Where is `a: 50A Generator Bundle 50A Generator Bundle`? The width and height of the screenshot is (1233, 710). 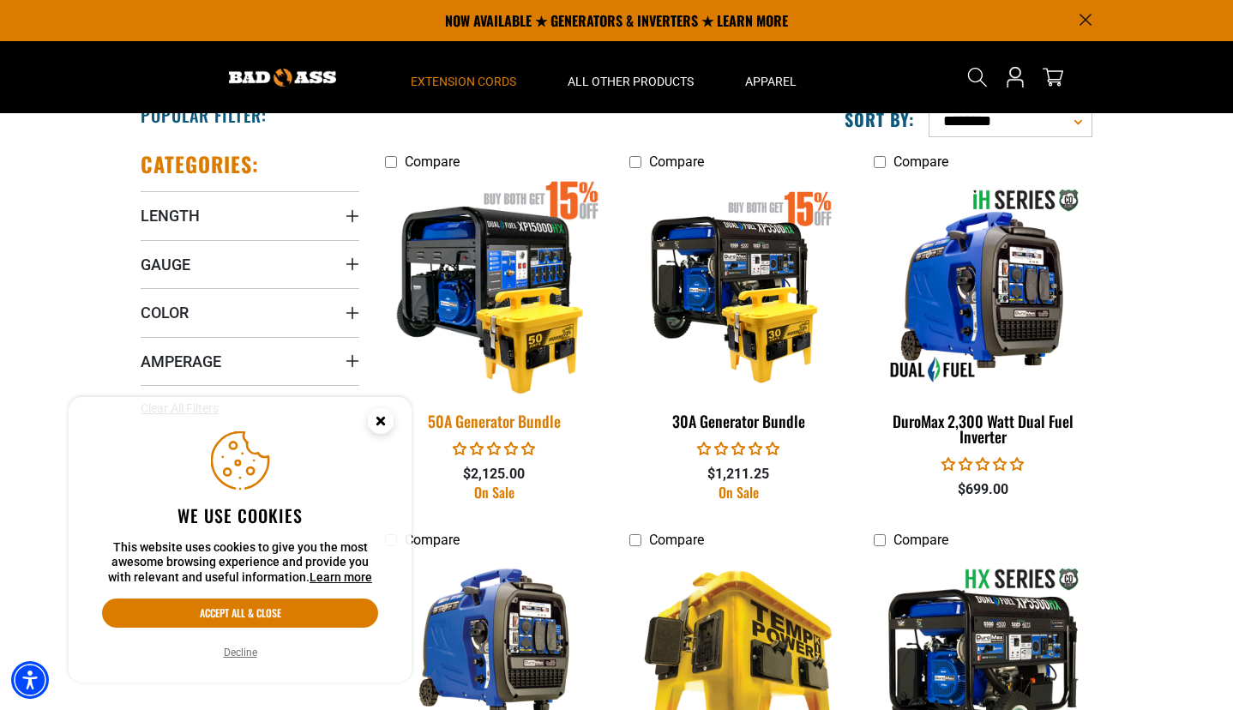 a: 50A Generator Bundle 50A Generator Bundle is located at coordinates (494, 309).